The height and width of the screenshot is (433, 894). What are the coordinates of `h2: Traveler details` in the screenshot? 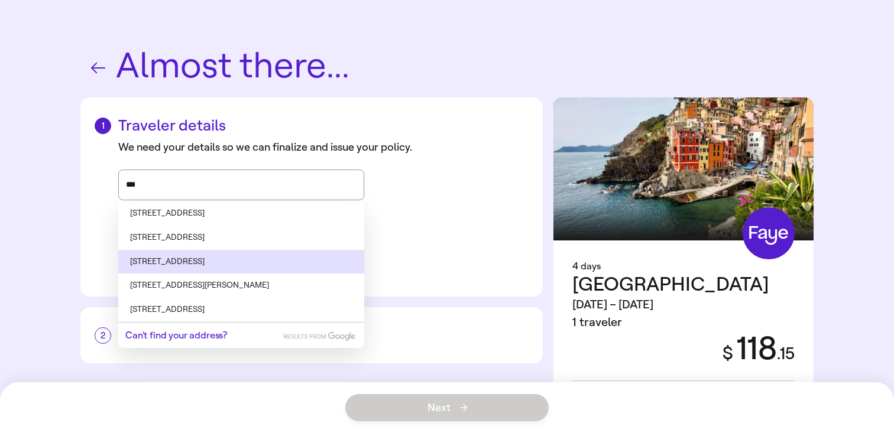 It's located at (312, 125).